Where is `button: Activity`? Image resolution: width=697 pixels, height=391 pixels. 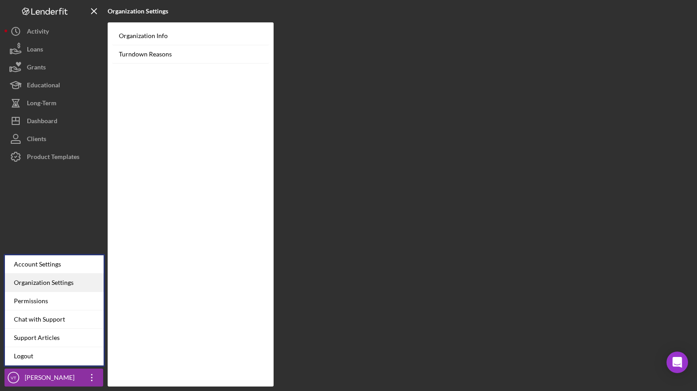 button: Activity is located at coordinates (54, 31).